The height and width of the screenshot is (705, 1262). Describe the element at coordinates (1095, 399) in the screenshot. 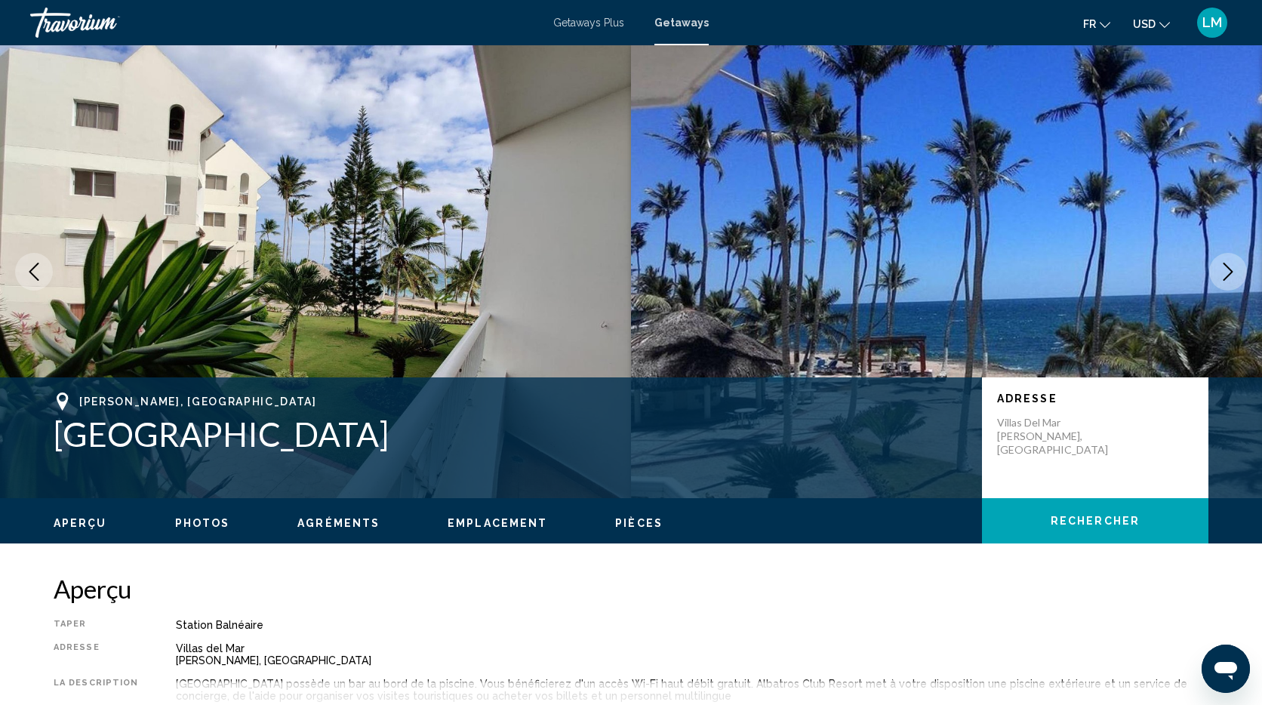

I see `p: Adresse` at that location.